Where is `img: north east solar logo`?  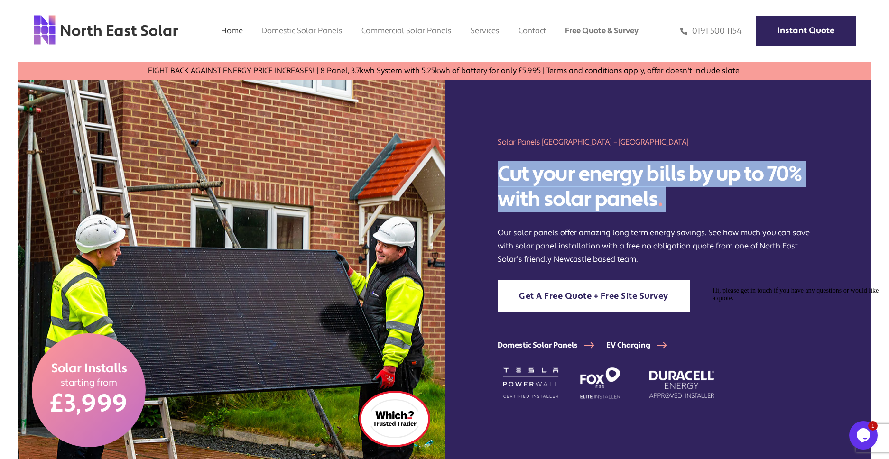
img: north east solar logo is located at coordinates (106, 30).